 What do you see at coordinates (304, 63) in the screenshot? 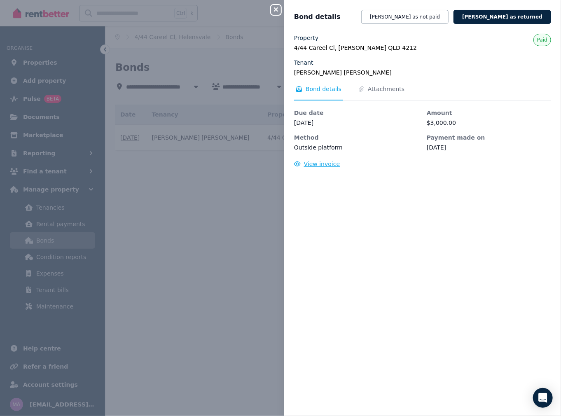
I see `label: Tenant` at bounding box center [304, 63].